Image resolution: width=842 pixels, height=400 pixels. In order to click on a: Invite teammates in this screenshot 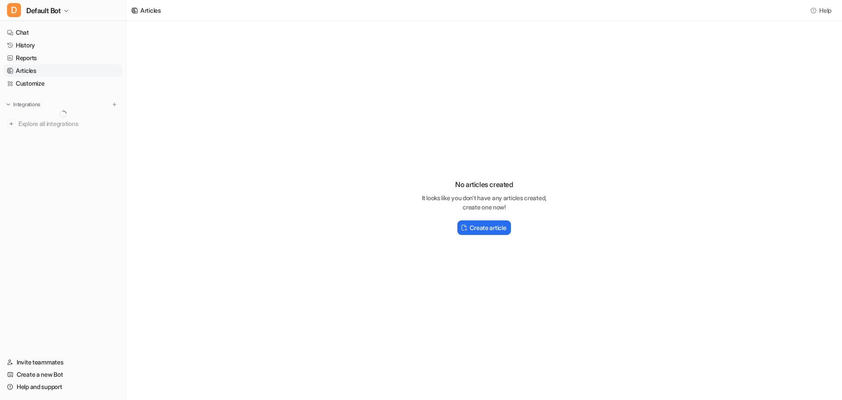, I will do `click(63, 362)`.